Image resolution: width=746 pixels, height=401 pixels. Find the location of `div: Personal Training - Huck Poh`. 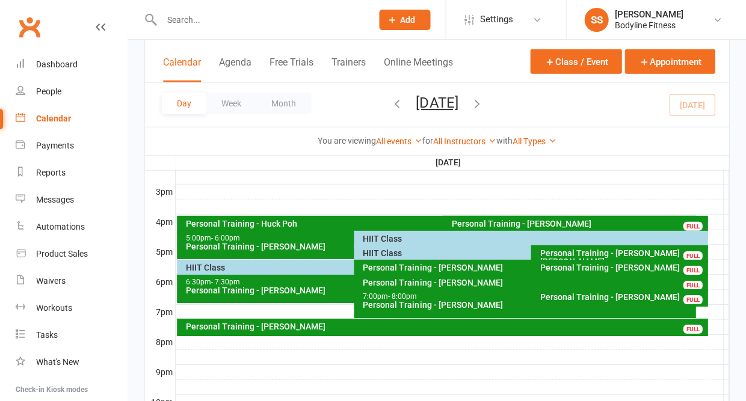

div: Personal Training - Huck Poh is located at coordinates (439, 224).